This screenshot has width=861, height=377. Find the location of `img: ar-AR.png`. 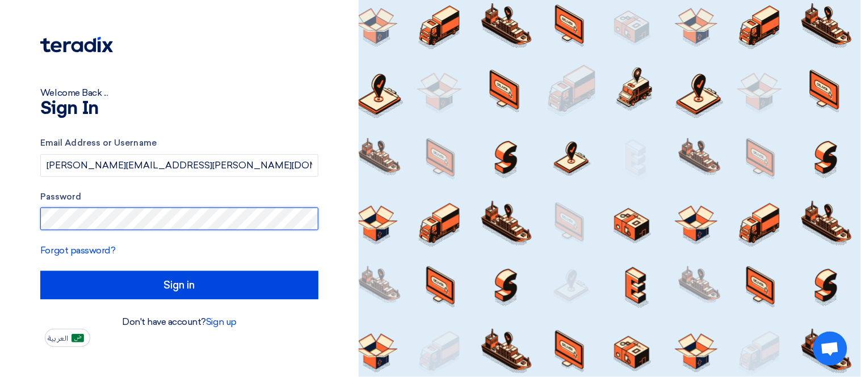

img: ar-AR.png is located at coordinates (78, 338).